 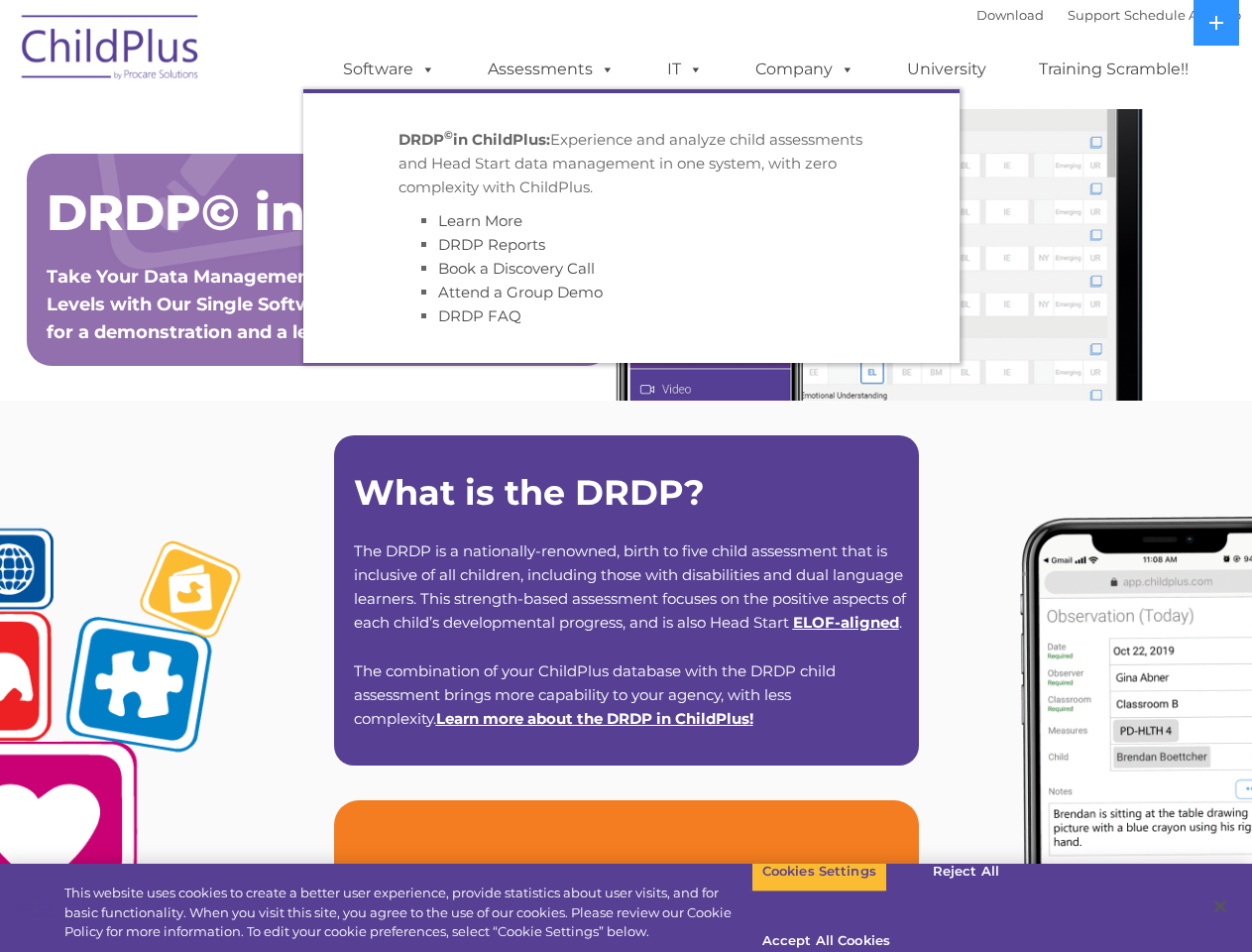 I want to click on strong: DRDP in ChildPlus:, so click(x=474, y=139).